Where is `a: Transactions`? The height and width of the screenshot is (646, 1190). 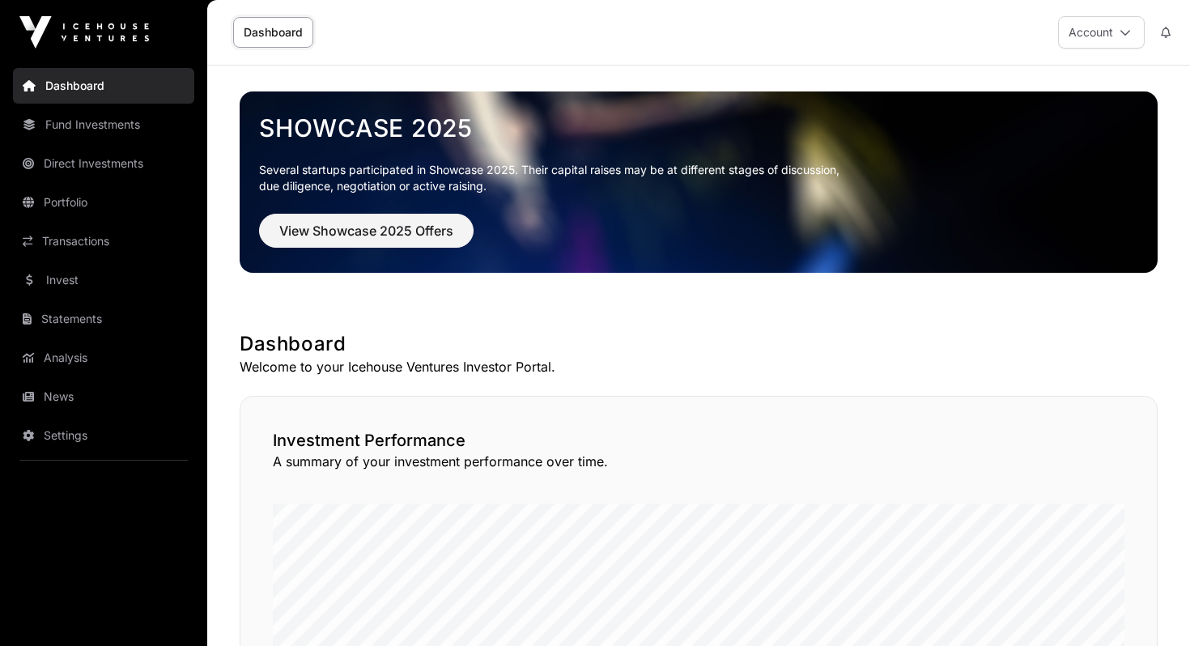 a: Transactions is located at coordinates (104, 241).